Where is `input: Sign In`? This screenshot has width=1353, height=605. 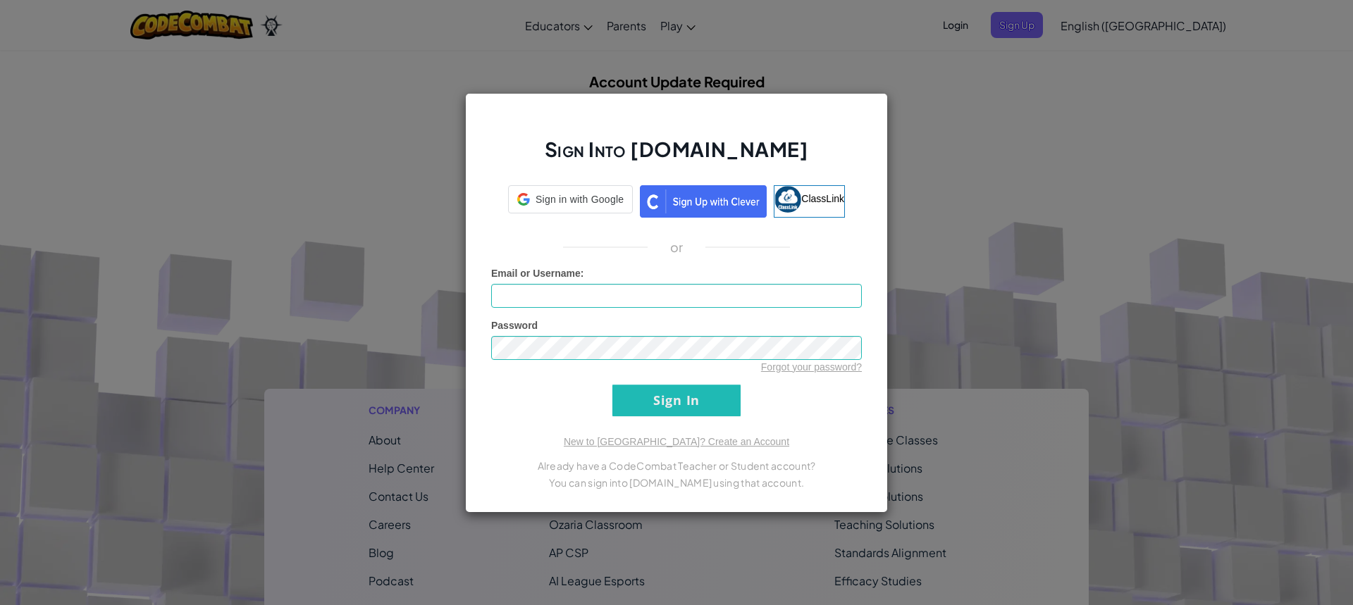 input: Sign In is located at coordinates (676, 400).